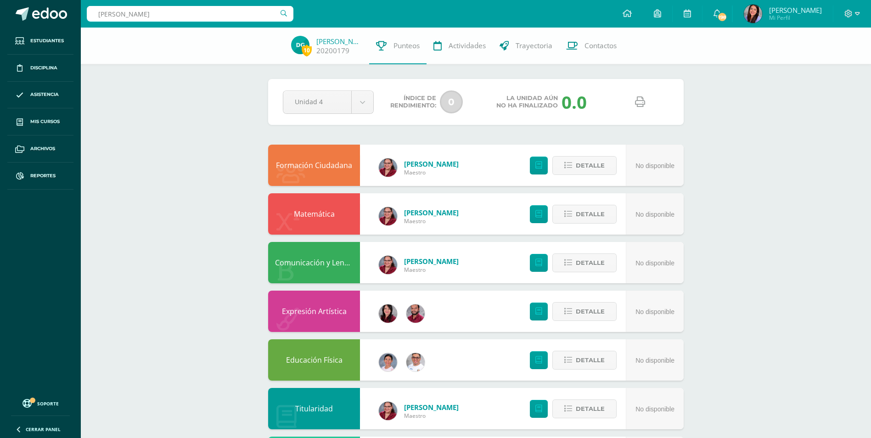 This screenshot has width=871, height=438. What do you see at coordinates (40, 122) in the screenshot?
I see `a: Mis cursos` at bounding box center [40, 122].